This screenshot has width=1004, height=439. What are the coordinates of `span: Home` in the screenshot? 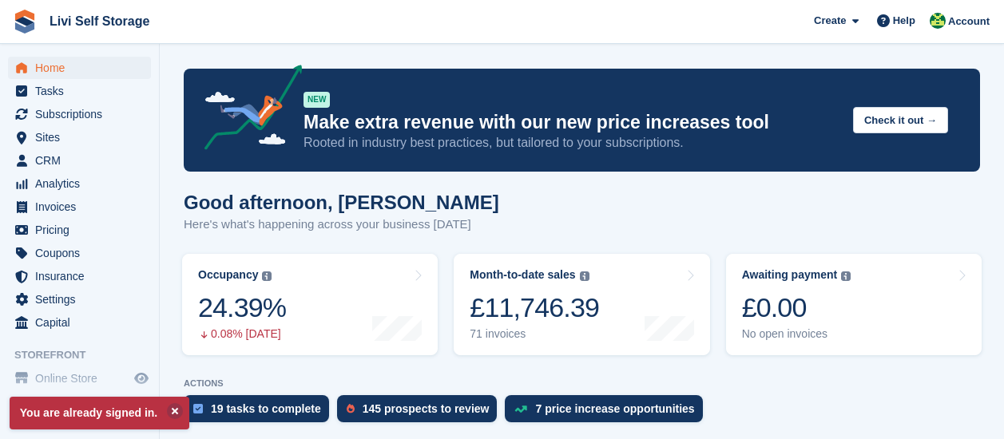 It's located at (83, 68).